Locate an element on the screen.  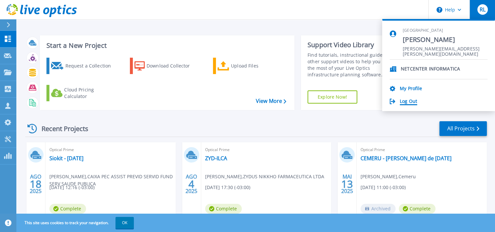
a: ZYD-ILCA is located at coordinates (216, 158).